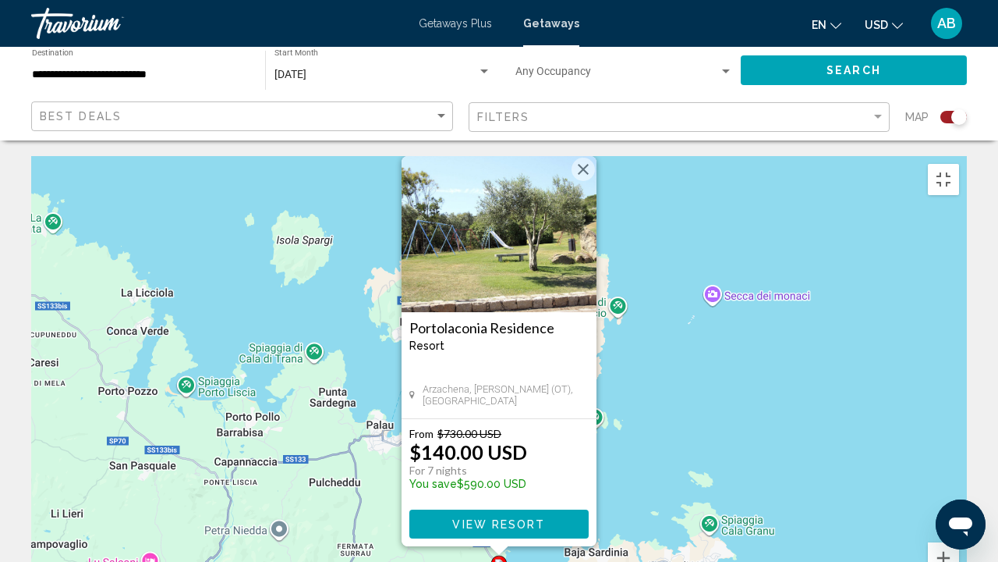  What do you see at coordinates (499, 234) in the screenshot?
I see `img: 1348O01X.jpg` at bounding box center [499, 234].